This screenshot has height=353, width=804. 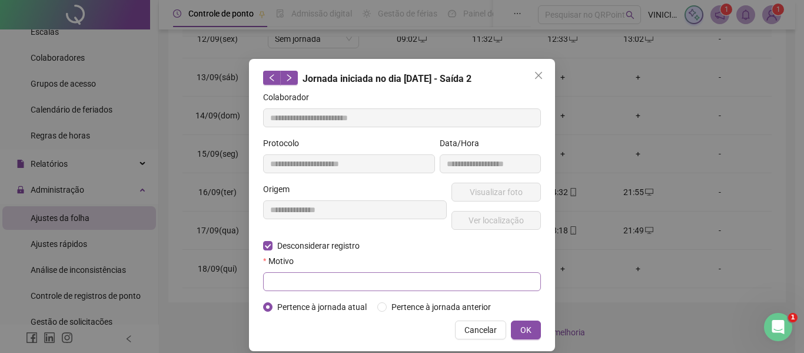 I want to click on label: Origem, so click(x=280, y=189).